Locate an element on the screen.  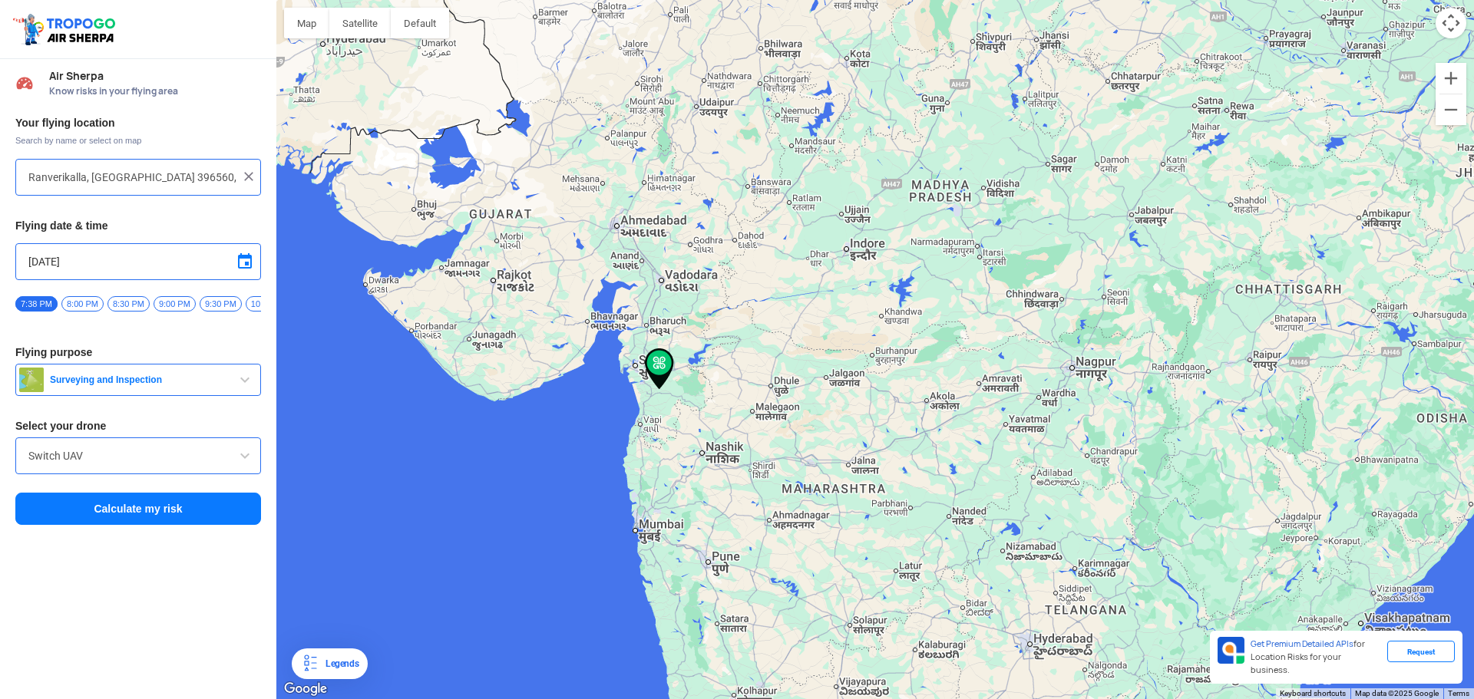
button: Map camera controls is located at coordinates (1451, 23).